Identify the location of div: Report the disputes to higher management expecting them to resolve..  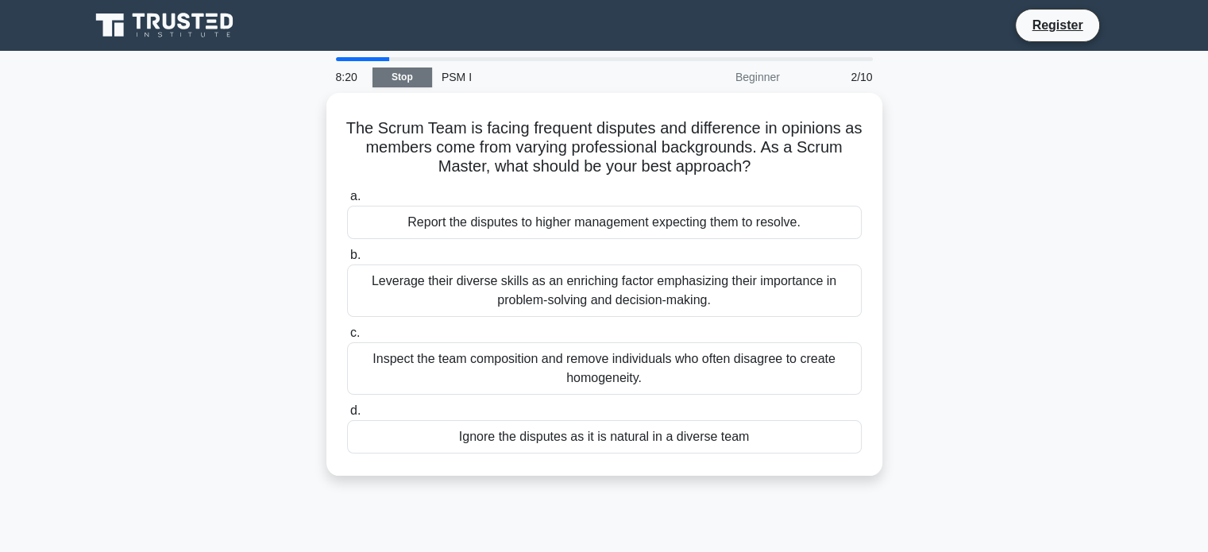
(604, 222).